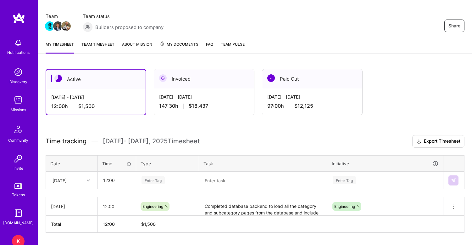  I want to click on div: Paid Out, so click(313, 79).